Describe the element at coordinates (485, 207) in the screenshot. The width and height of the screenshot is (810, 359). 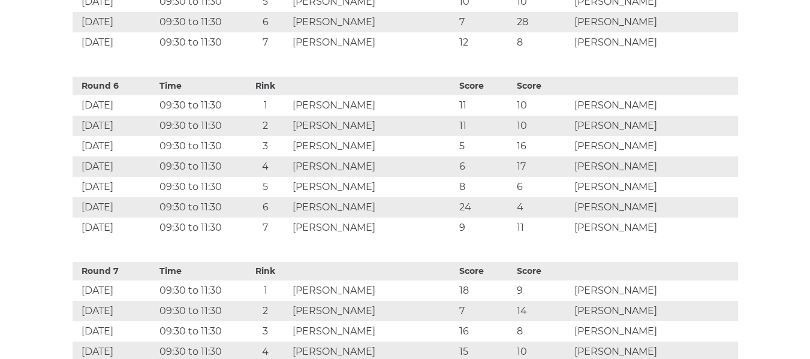
I see `td: 24` at that location.